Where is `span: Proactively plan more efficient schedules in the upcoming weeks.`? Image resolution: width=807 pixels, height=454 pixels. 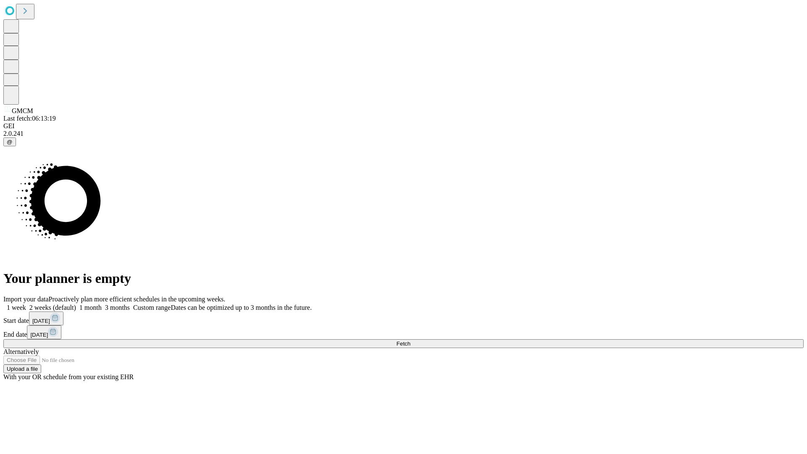
span: Proactively plan more efficient schedules in the upcoming weeks. is located at coordinates (137, 299).